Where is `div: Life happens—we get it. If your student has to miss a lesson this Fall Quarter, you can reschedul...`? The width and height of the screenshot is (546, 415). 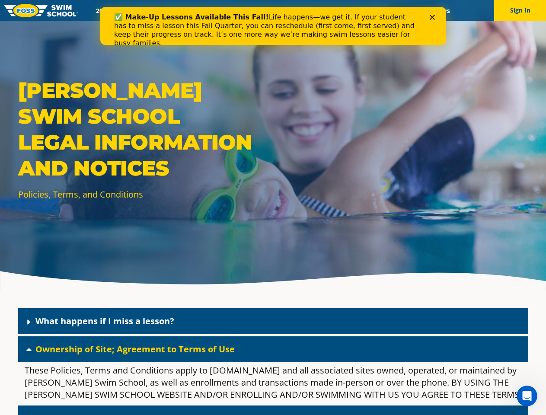 div: Life happens—we get it. If your student has to miss a lesson this Fall Quarter, you can reschedul... is located at coordinates (166, 23).